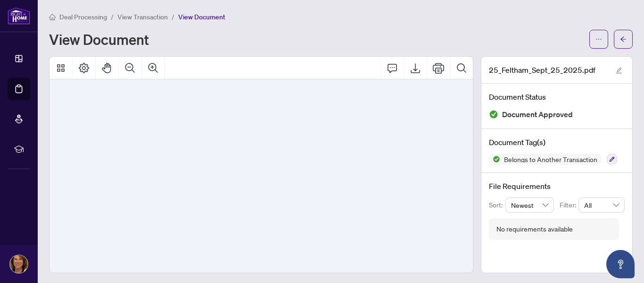  Describe the element at coordinates (530, 205) in the screenshot. I see `span: Newest` at that location.